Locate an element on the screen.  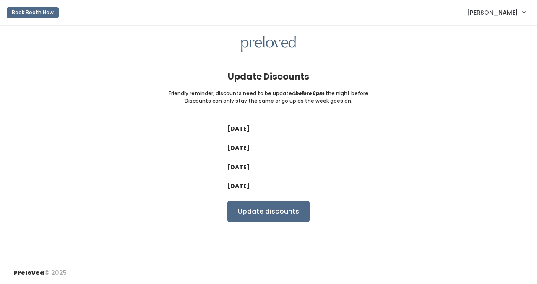
a: Book Booth Now is located at coordinates (33, 13).